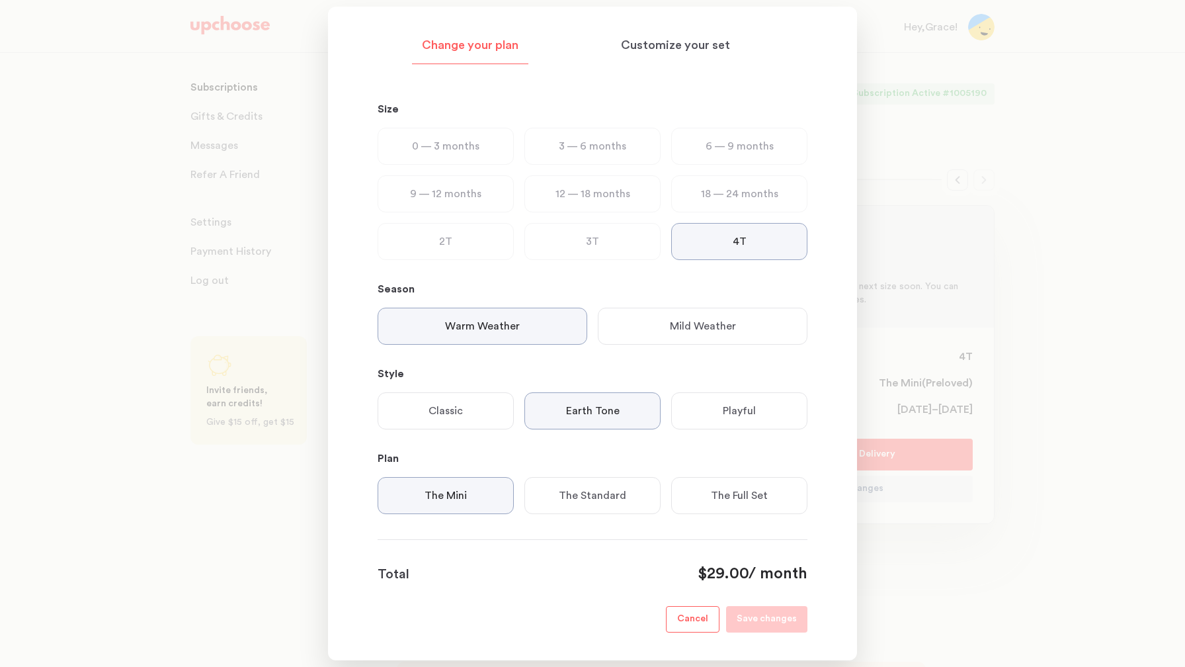  I want to click on p: Change your plan, so click(470, 46).